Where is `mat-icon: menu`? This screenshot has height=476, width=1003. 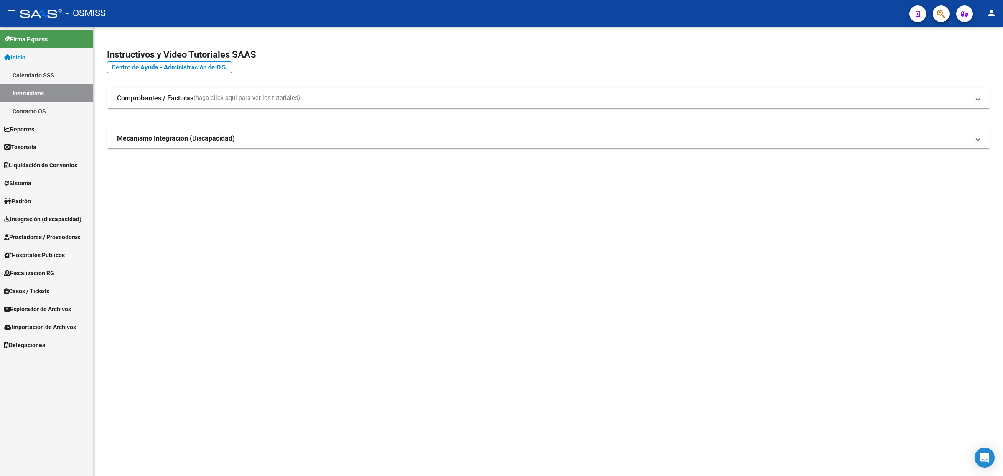
mat-icon: menu is located at coordinates (12, 13).